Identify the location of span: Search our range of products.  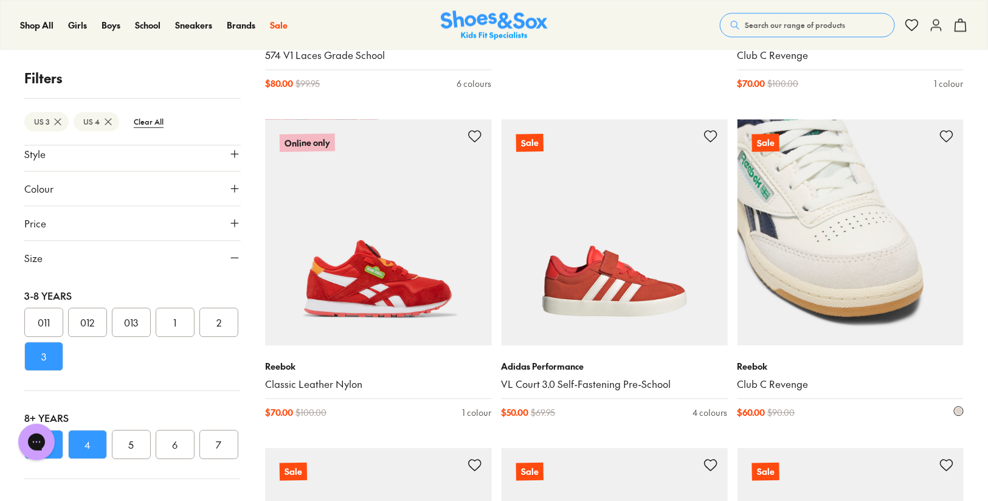
(795, 25).